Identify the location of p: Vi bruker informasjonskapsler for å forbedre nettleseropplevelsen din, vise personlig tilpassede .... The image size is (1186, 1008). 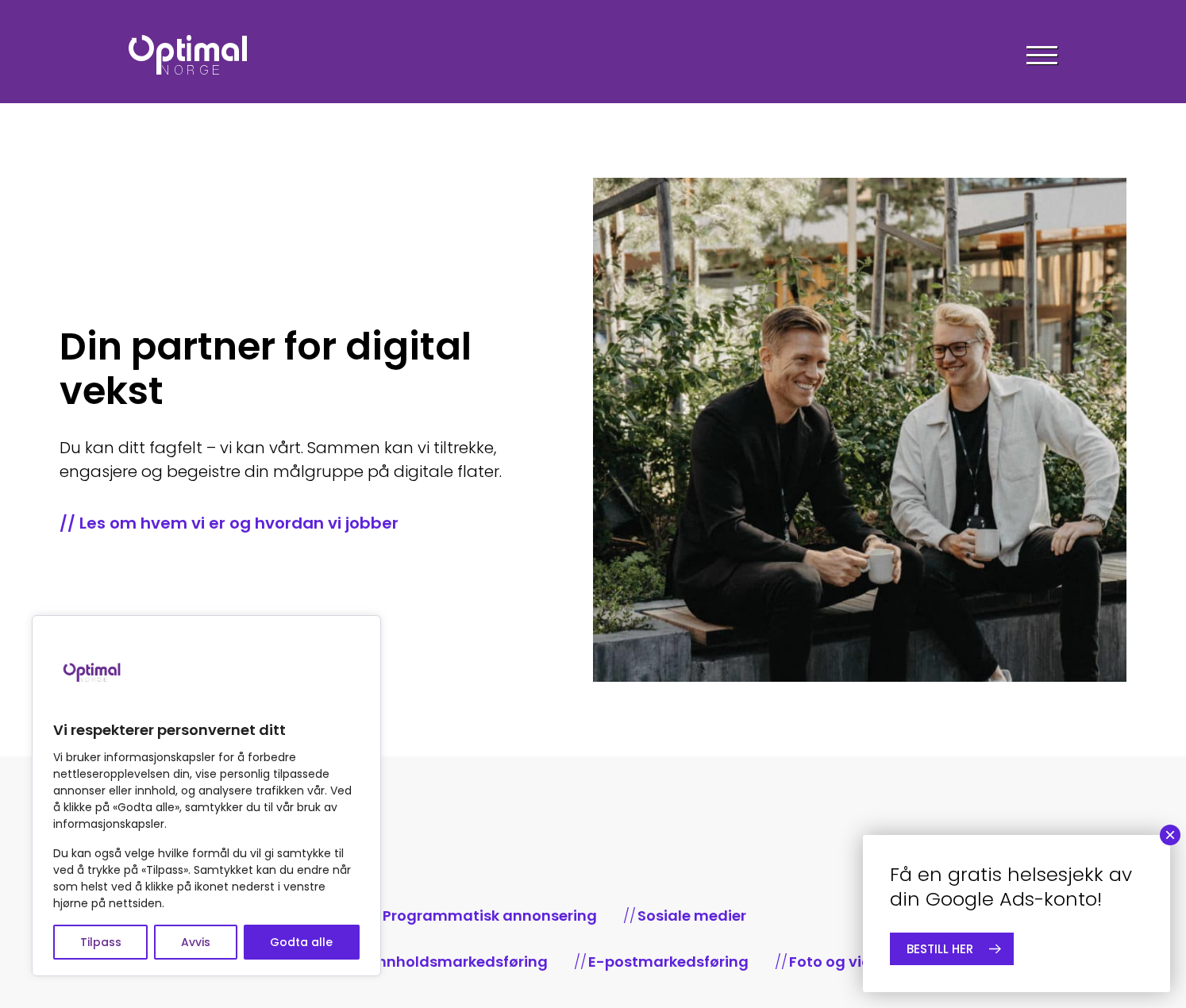
(207, 791).